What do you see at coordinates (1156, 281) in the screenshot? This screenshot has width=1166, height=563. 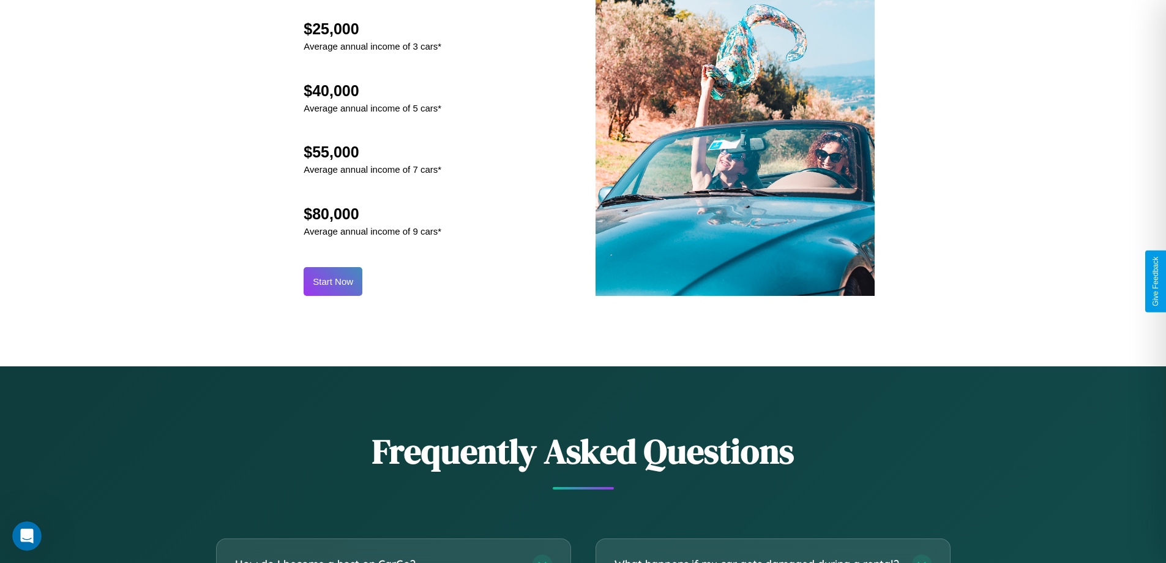 I see `div: Give Feedback` at bounding box center [1156, 281].